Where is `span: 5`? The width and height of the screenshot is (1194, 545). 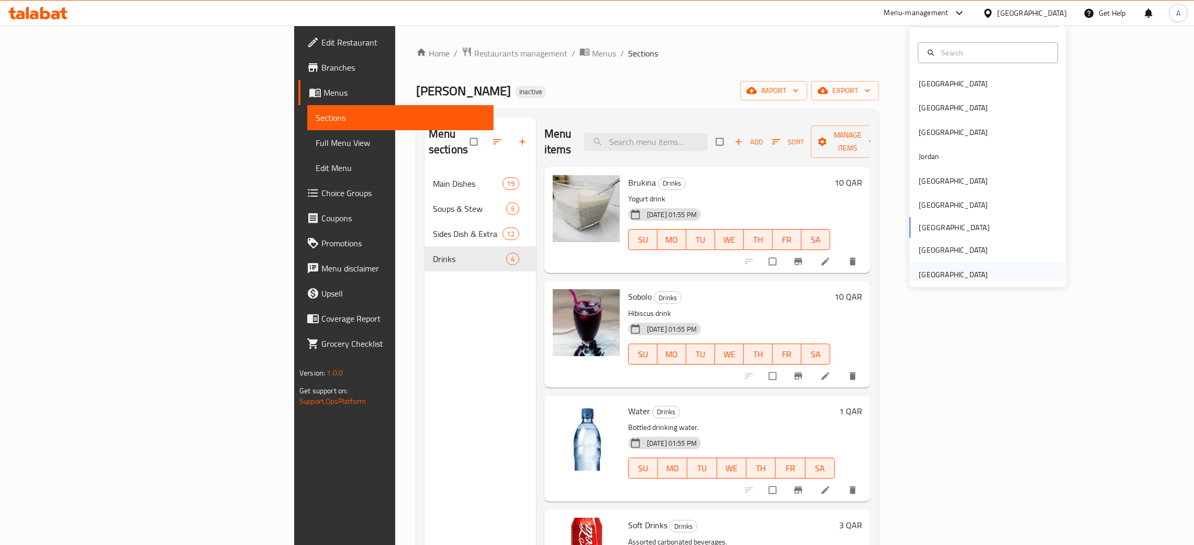 span: 5 is located at coordinates (512, 209).